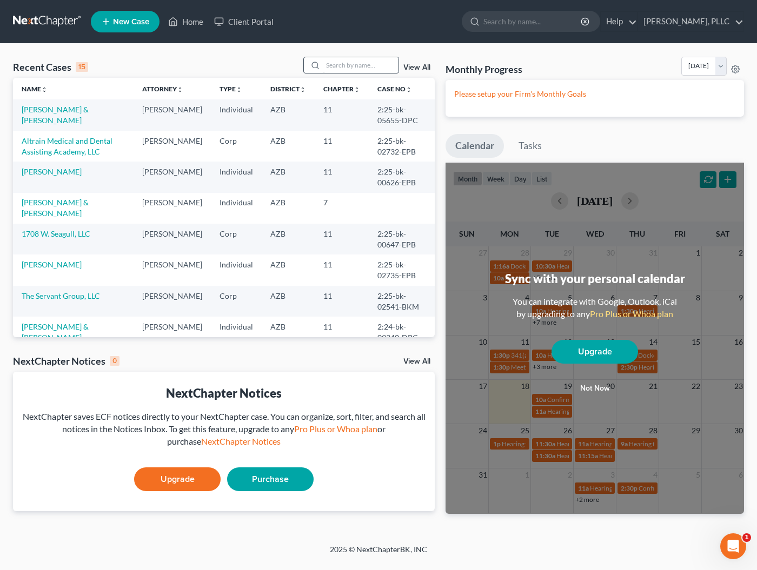 The image size is (757, 570). What do you see at coordinates (163, 89) in the screenshot?
I see `a: Attorneyunfold_more` at bounding box center [163, 89].